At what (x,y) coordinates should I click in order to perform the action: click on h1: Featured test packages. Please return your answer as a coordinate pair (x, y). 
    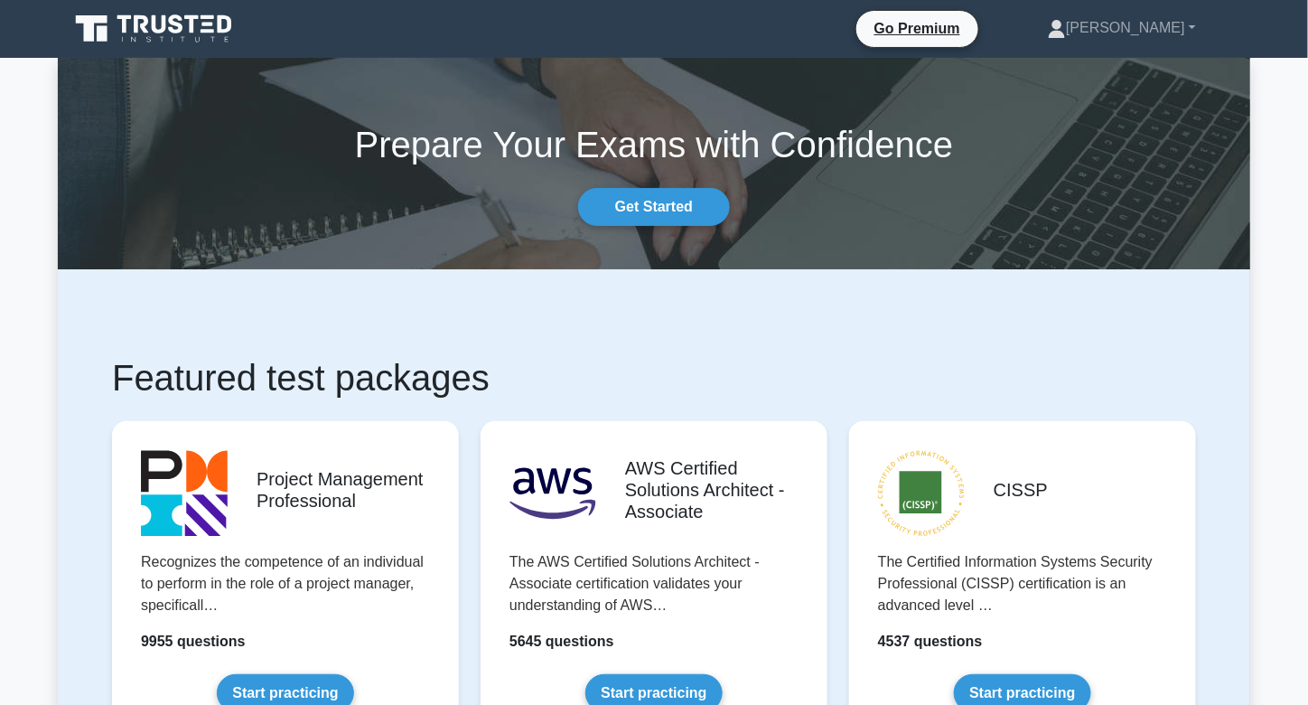
    Looking at the image, I should click on (654, 378).